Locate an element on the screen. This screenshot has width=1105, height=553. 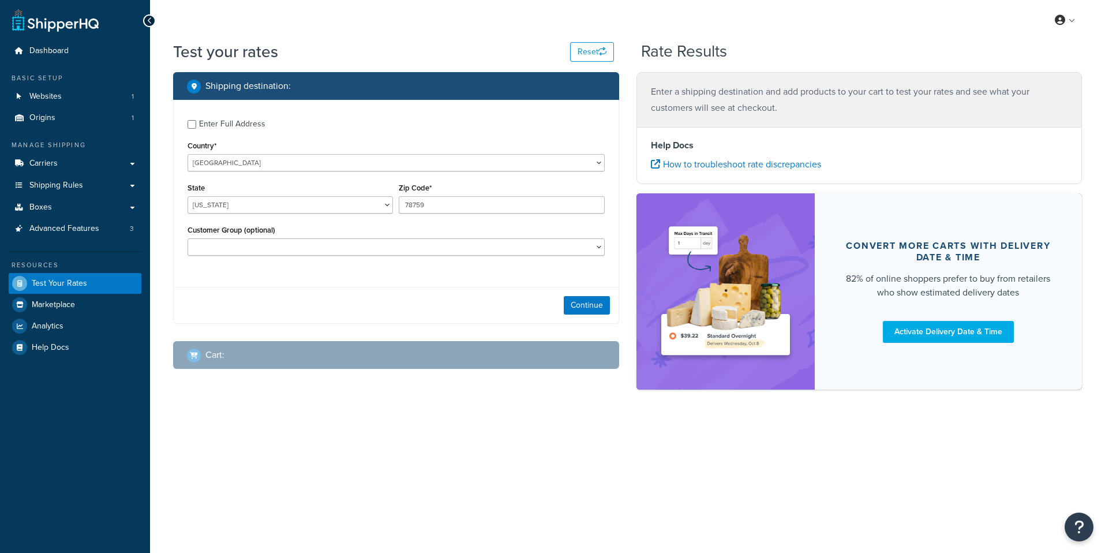
div: 82% of online shoppers prefer to buy from retailers who show estimated delivery dates is located at coordinates (949, 286).